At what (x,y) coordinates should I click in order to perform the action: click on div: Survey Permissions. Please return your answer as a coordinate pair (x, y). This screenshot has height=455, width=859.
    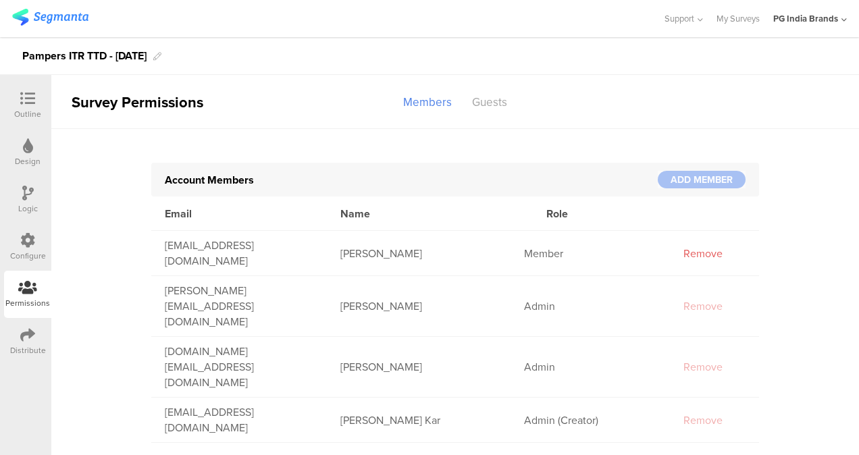
    Looking at the image, I should click on (129, 102).